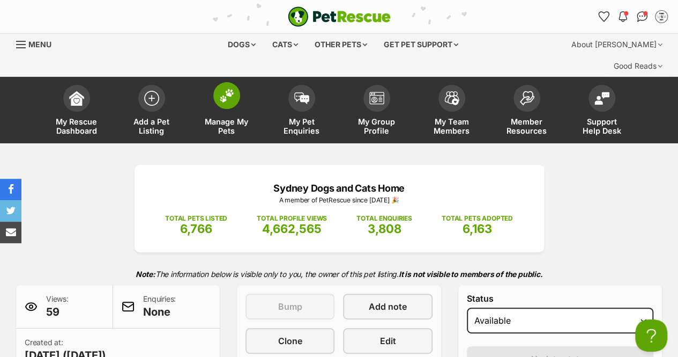 The image size is (678, 357). What do you see at coordinates (77, 98) in the screenshot?
I see `img: dashboard-icon-eb2f2d2d3e046f16d808141f083e7271f6b2e854fb5c12c21221c1fb7104beca.svg` at bounding box center [77, 98].